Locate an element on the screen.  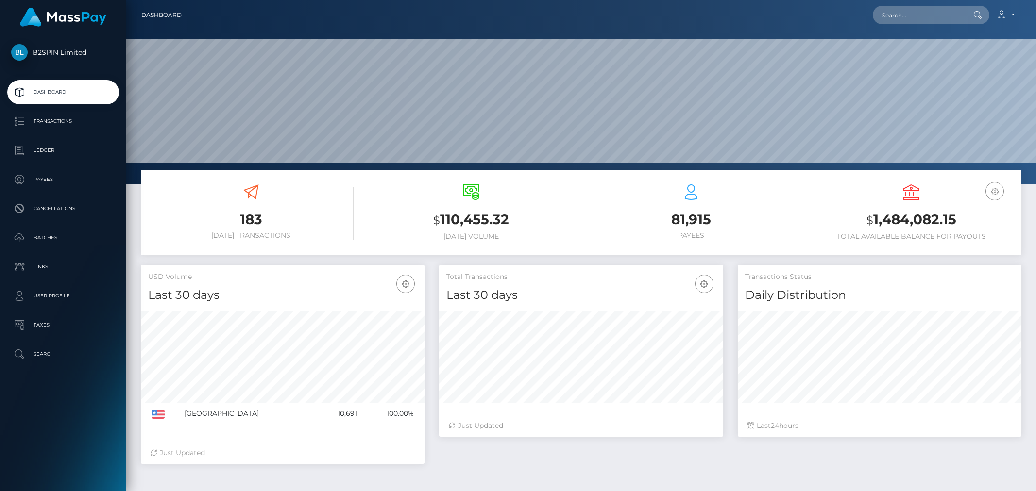
img: US.png is located at coordinates (158, 415).